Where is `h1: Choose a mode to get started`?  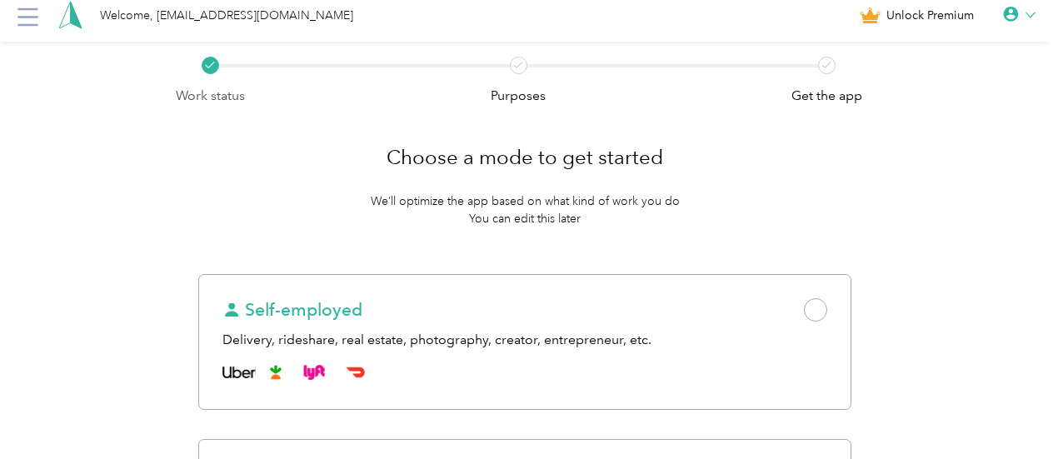
h1: Choose a mode to get started is located at coordinates (525, 157).